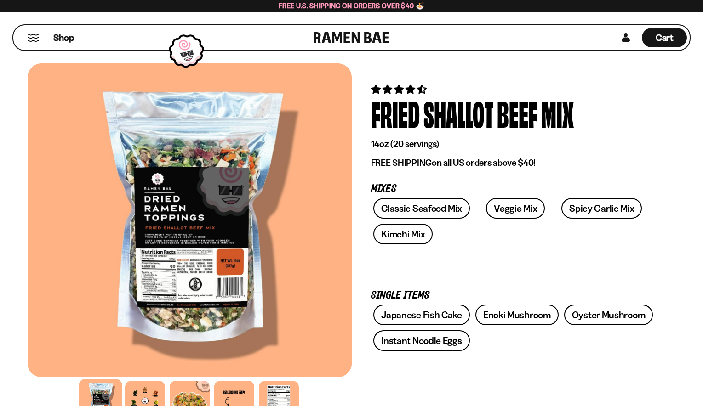  Describe the element at coordinates (513, 144) in the screenshot. I see `p: 14oz (20 servings)` at that location.